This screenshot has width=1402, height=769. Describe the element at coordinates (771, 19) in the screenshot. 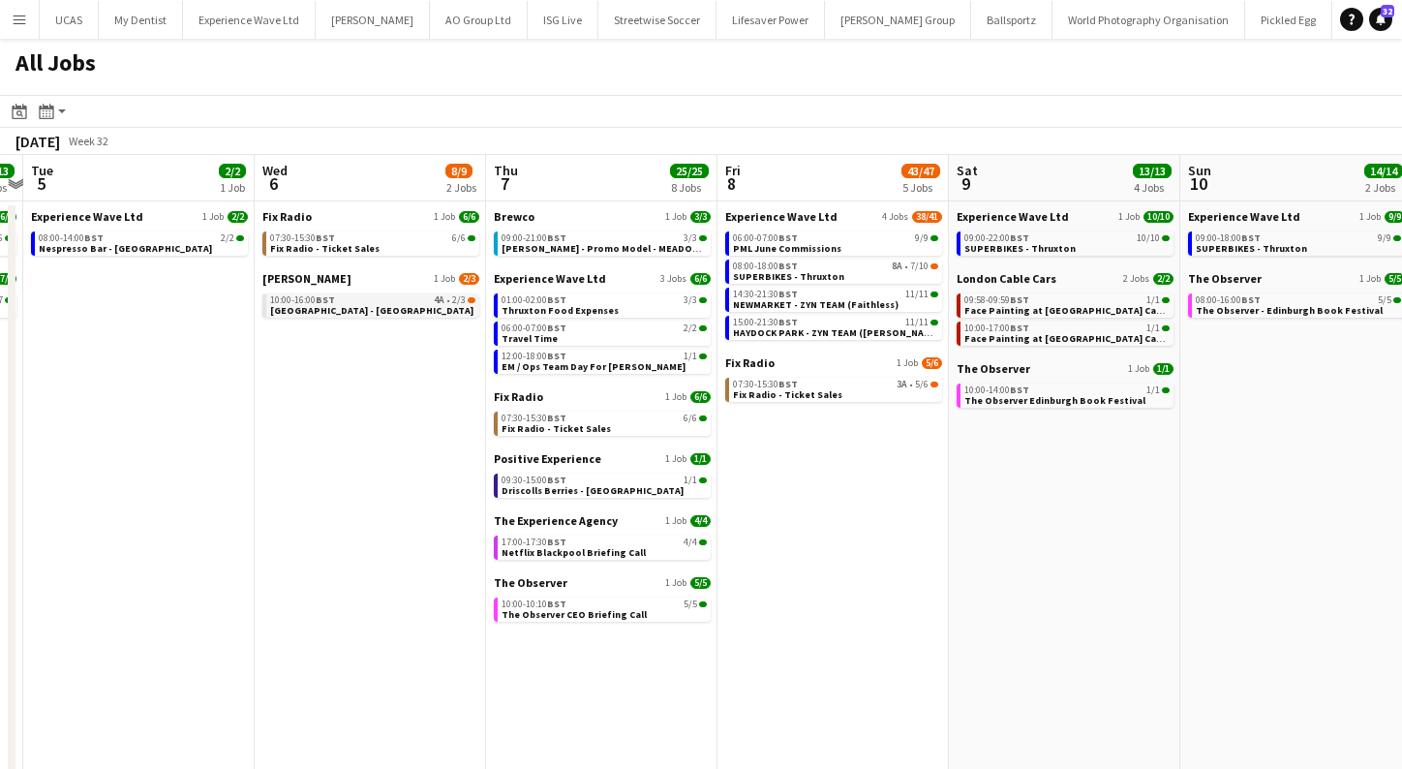

I see `button: Lifesaver Power` at that location.